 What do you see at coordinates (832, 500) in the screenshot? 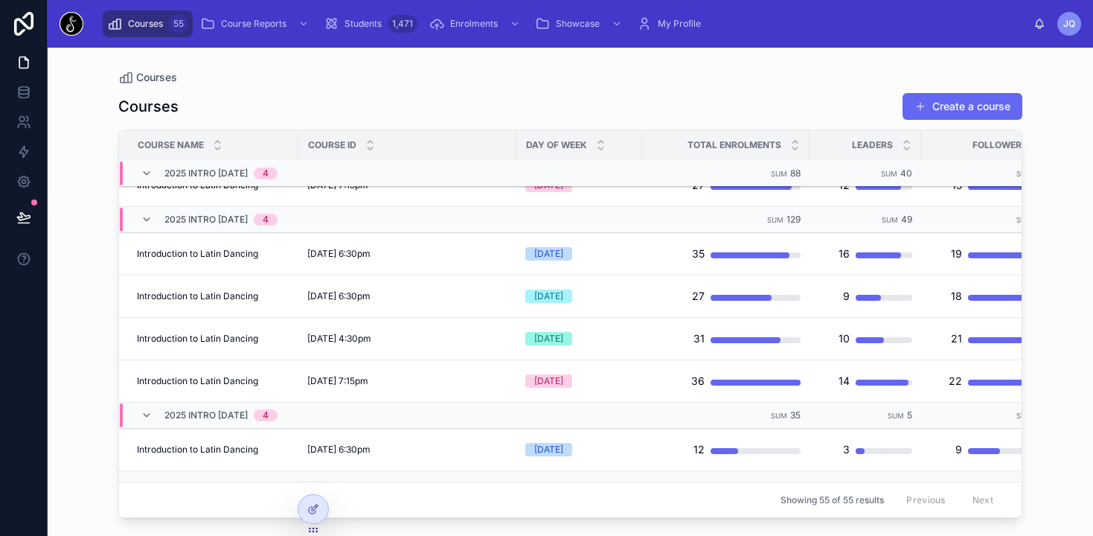
I see `span: Showing 55 of 55 results` at bounding box center [832, 500].